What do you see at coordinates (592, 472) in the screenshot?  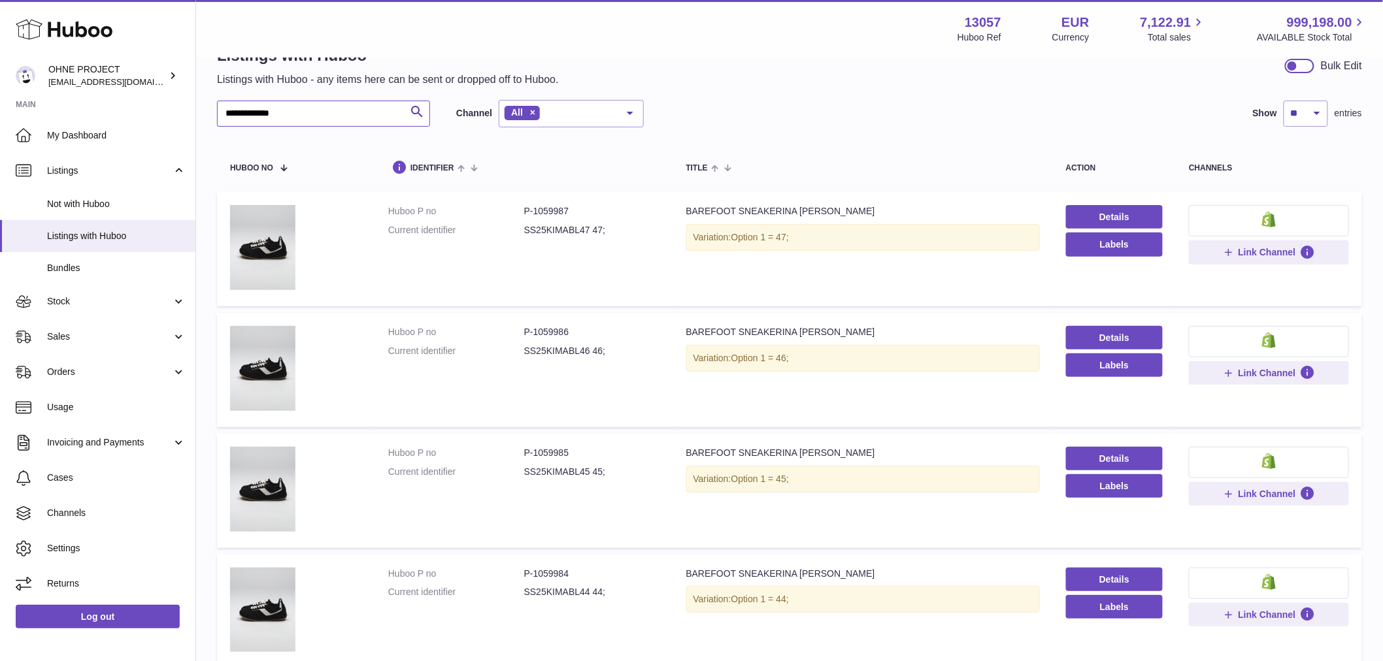 I see `dd: SS25KIMABL45 45;` at bounding box center [592, 472].